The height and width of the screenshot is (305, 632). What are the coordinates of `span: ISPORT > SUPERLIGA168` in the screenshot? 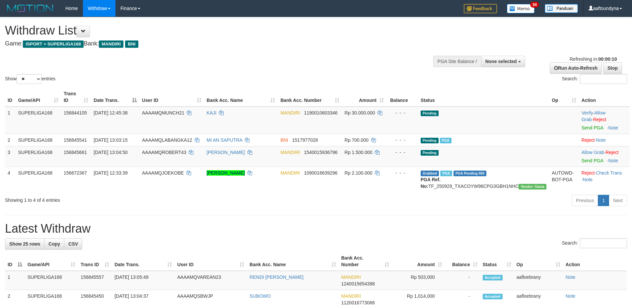 It's located at (53, 44).